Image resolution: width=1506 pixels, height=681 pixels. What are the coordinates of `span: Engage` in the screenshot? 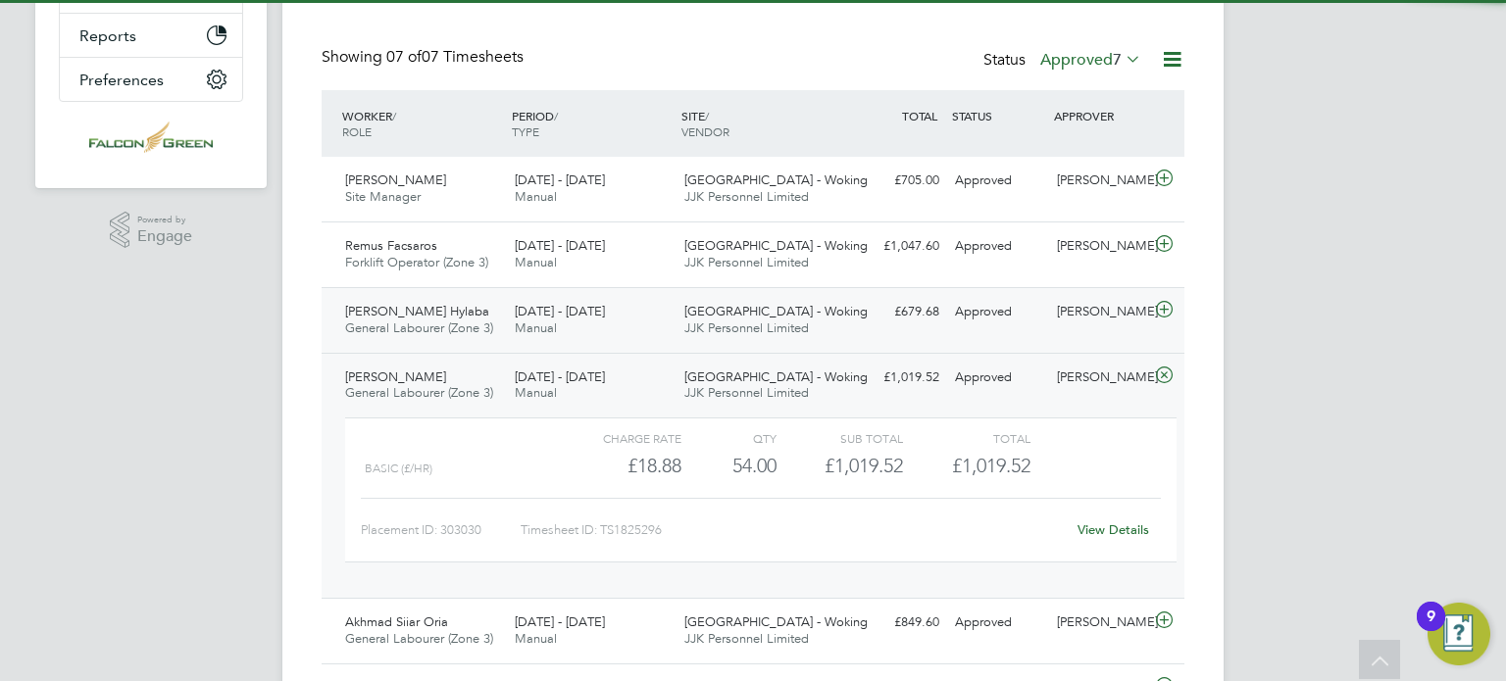 It's located at (165, 236).